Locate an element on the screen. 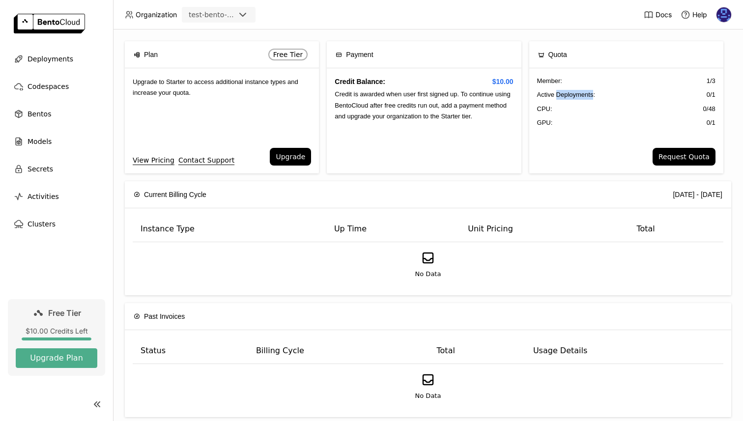 The image size is (743, 421). span: Secrets is located at coordinates (40, 169).